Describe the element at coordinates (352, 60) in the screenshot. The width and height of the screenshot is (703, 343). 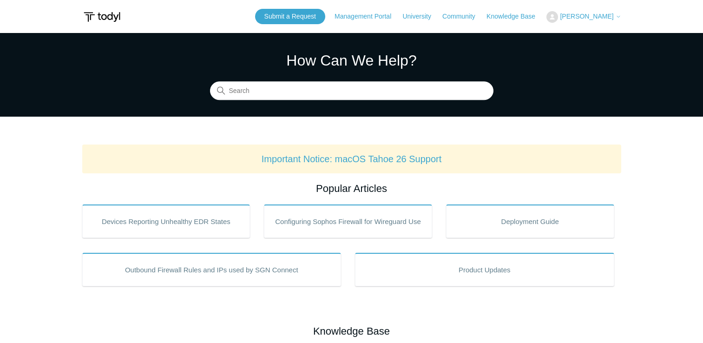
I see `h1: How Can We Help?` at that location.